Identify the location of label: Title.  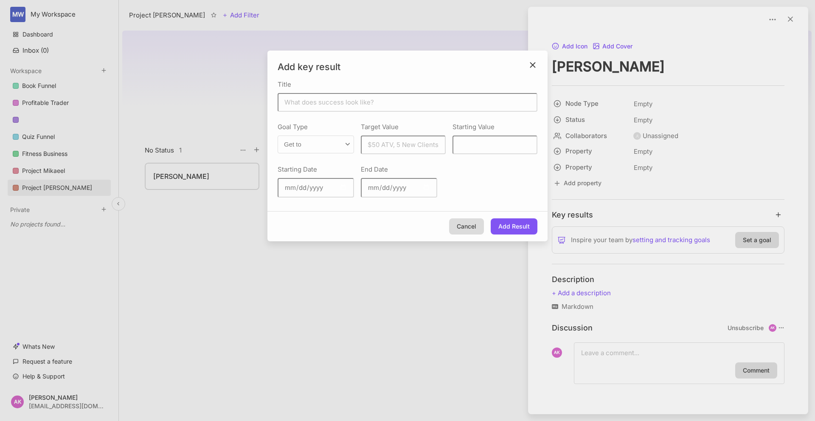
(407, 84).